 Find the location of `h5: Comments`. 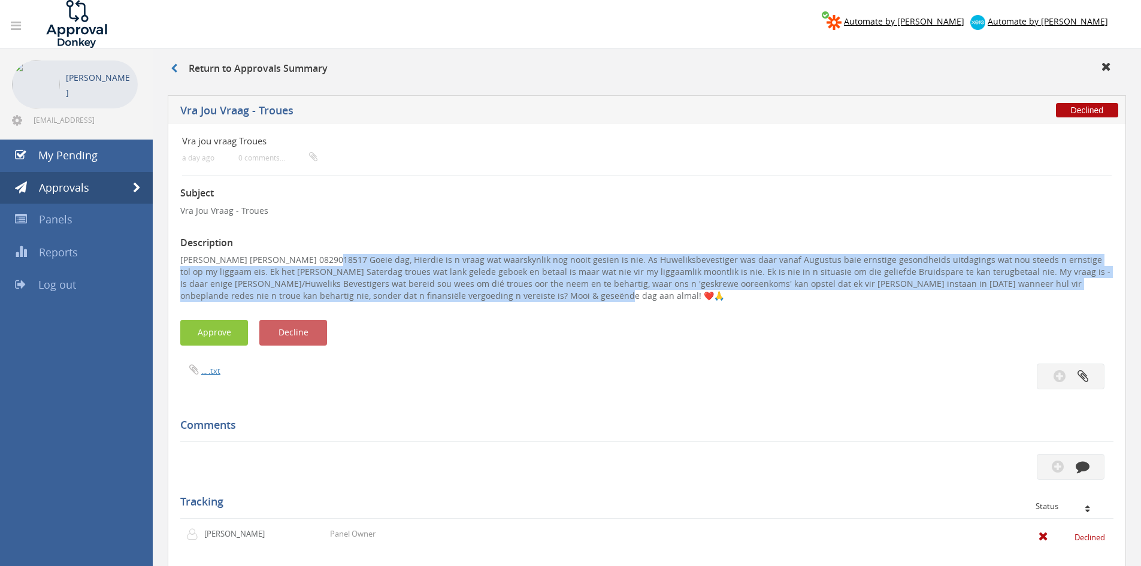

h5: Comments is located at coordinates (642, 425).